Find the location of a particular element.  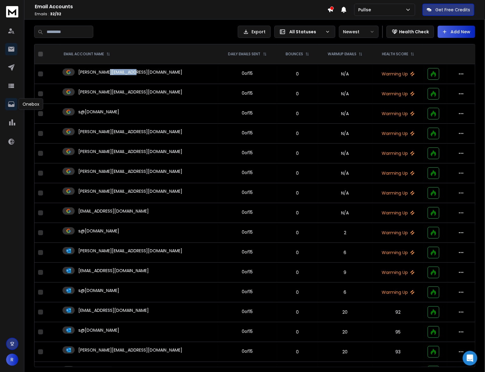

td: 9 is located at coordinates (345, 272).